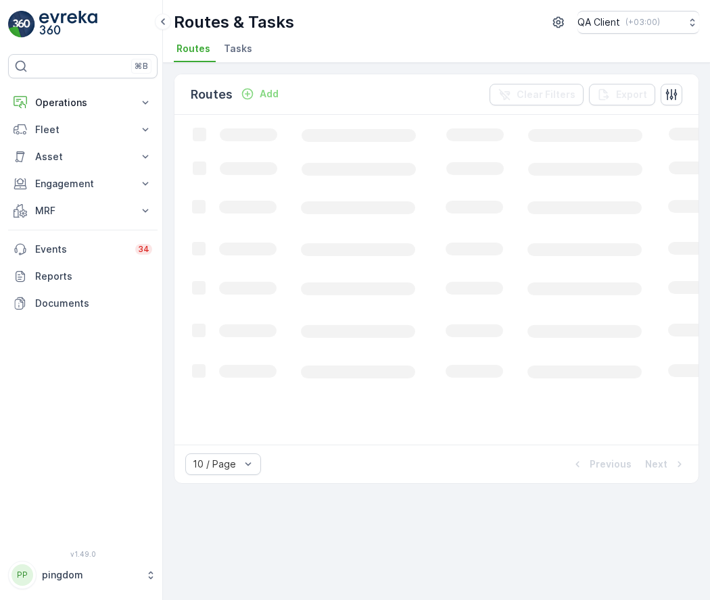 This screenshot has height=600, width=710. Describe the element at coordinates (83, 103) in the screenshot. I see `button: Operations` at that location.